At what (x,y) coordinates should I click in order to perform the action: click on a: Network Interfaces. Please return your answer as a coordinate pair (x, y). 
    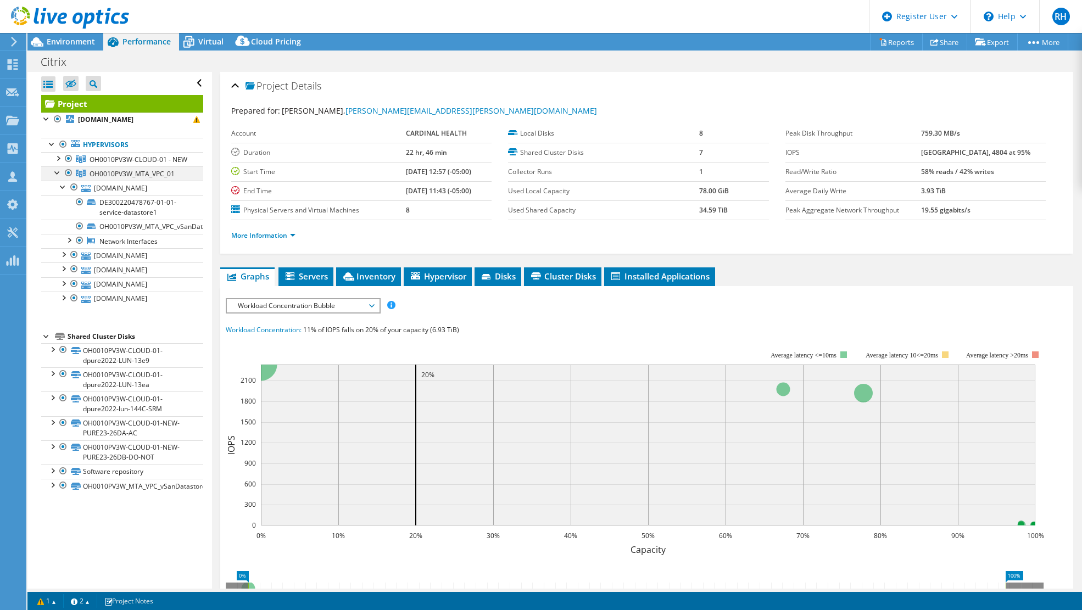
    Looking at the image, I should click on (122, 241).